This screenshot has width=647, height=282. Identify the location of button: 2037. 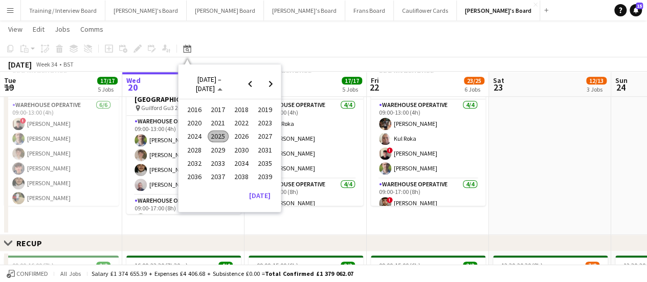
(218, 177).